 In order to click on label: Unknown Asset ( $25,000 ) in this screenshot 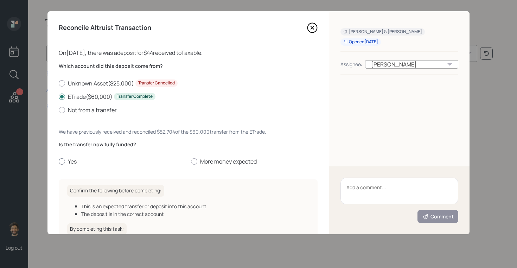, I will do `click(188, 83)`.